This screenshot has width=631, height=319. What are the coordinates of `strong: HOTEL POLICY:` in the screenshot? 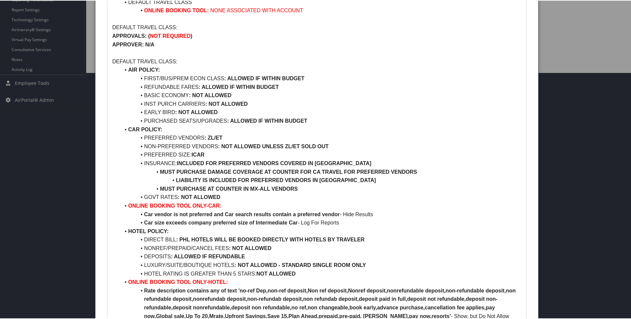 It's located at (149, 230).